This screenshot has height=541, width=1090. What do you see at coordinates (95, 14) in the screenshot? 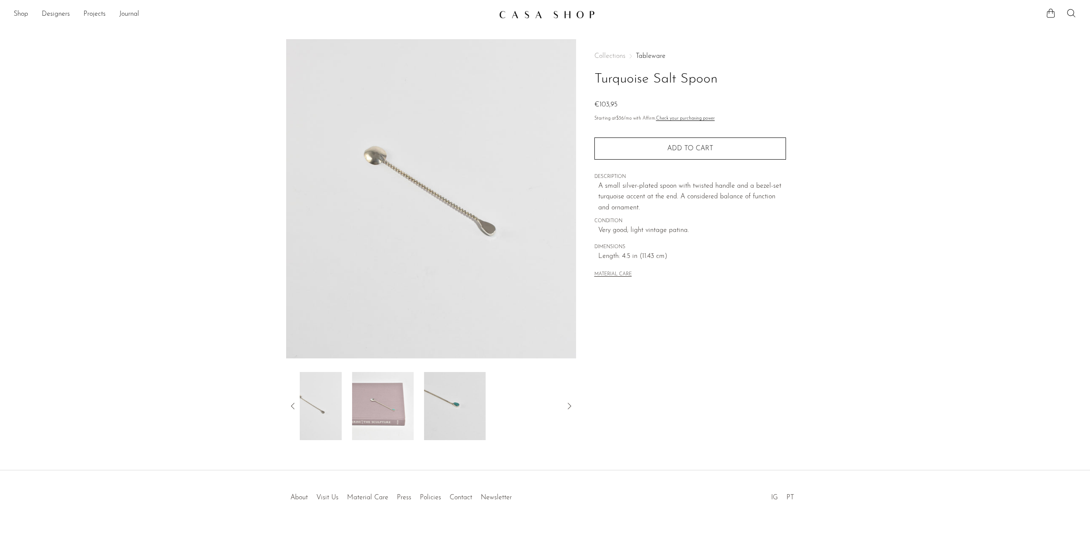
I see `a: Projects` at bounding box center [95, 14].